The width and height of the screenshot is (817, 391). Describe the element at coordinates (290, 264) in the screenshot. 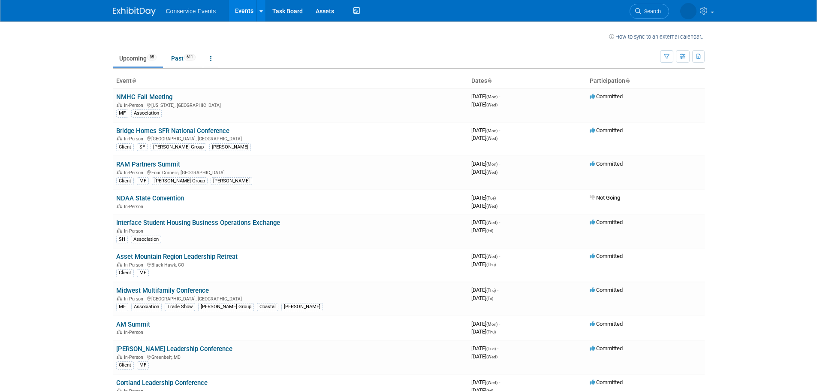

I see `div: Black Hawk, CO` at that location.